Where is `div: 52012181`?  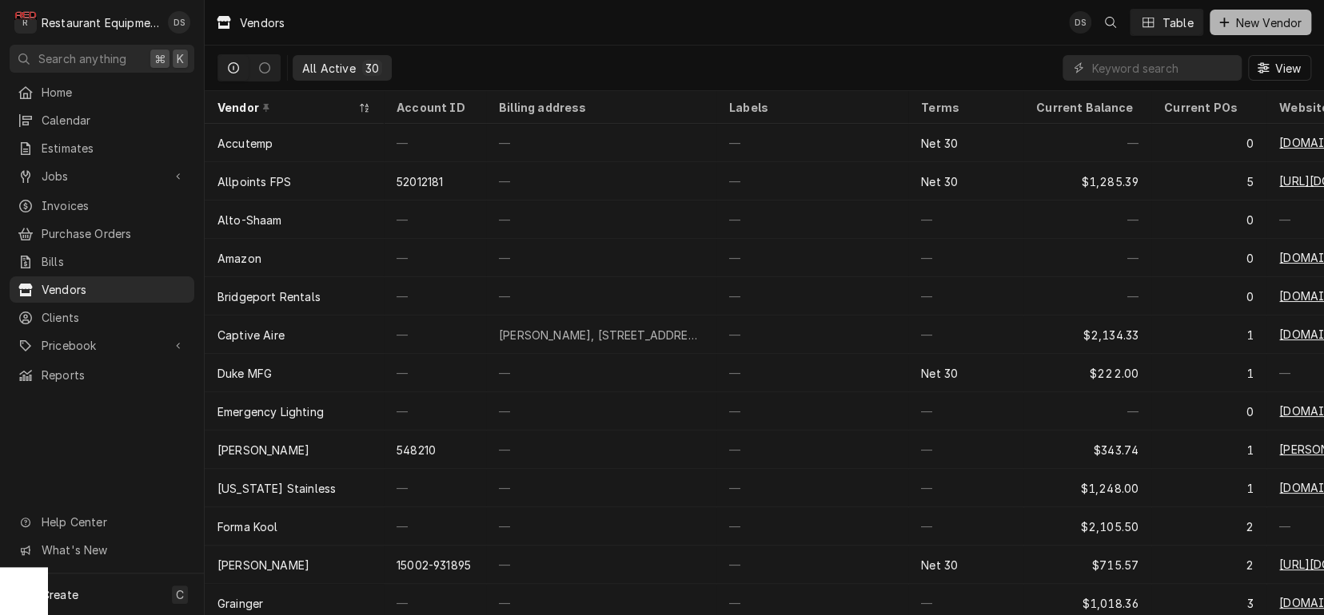
div: 52012181 is located at coordinates (420, 181).